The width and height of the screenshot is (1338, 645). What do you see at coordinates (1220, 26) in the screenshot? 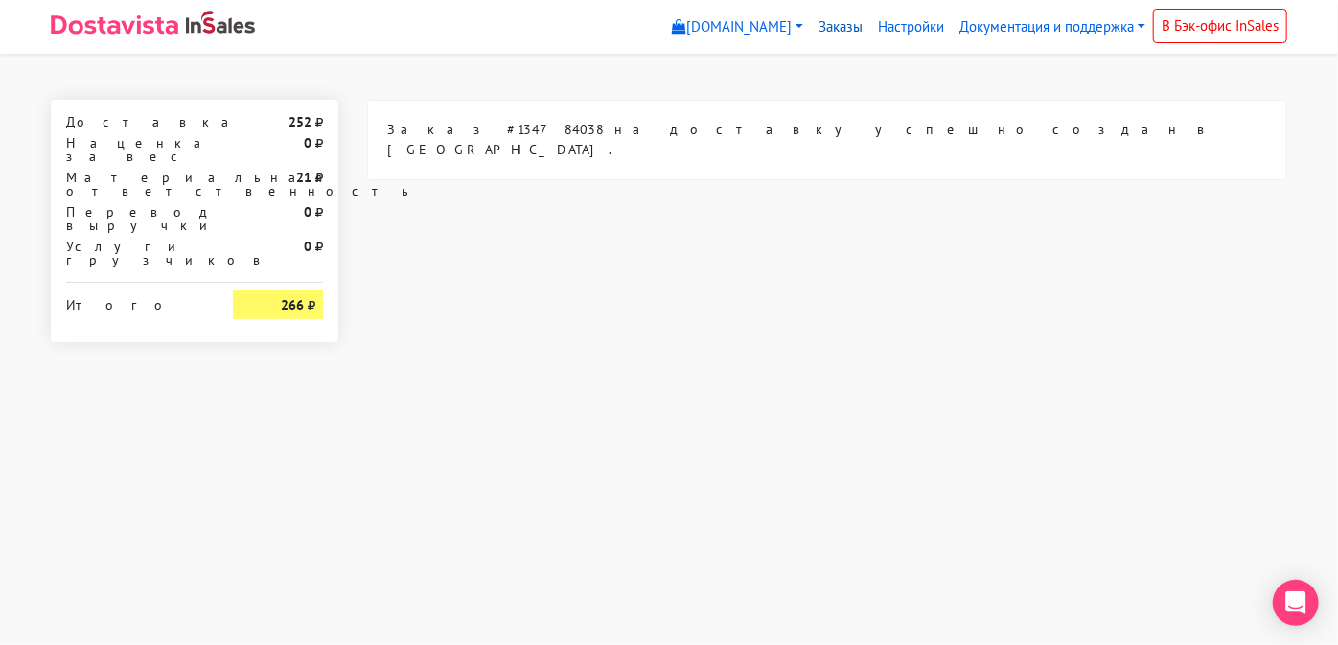
I see `a: В Бэк-офис InSales` at bounding box center [1220, 26].